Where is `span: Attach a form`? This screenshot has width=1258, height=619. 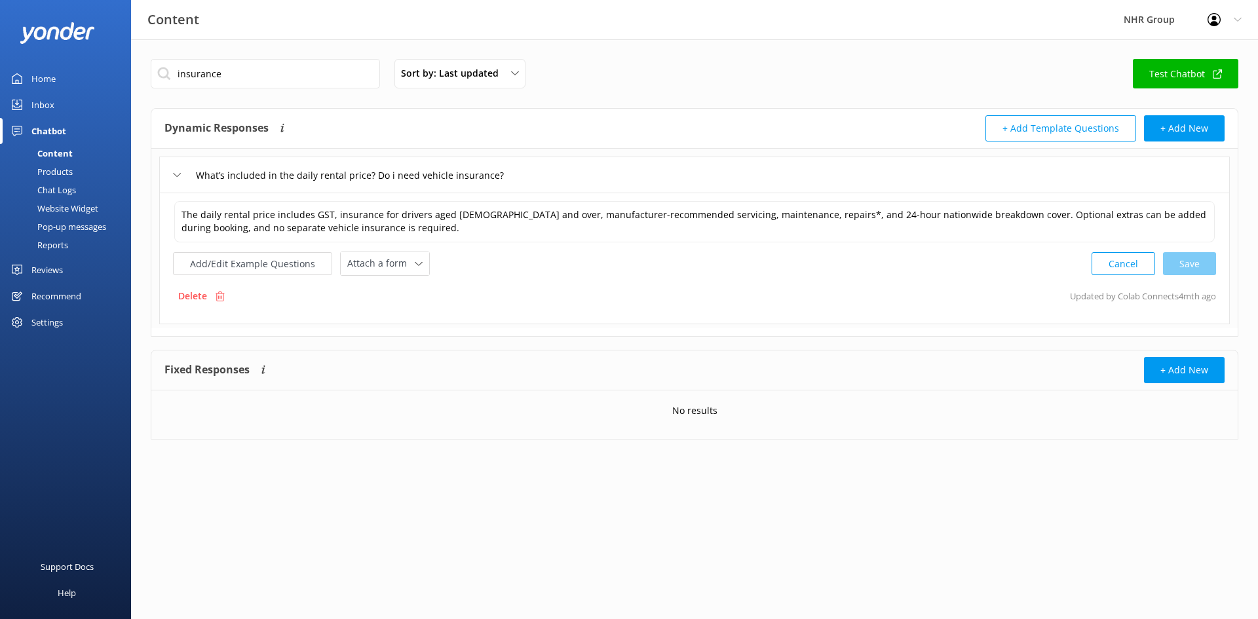 span: Attach a form is located at coordinates (381, 263).